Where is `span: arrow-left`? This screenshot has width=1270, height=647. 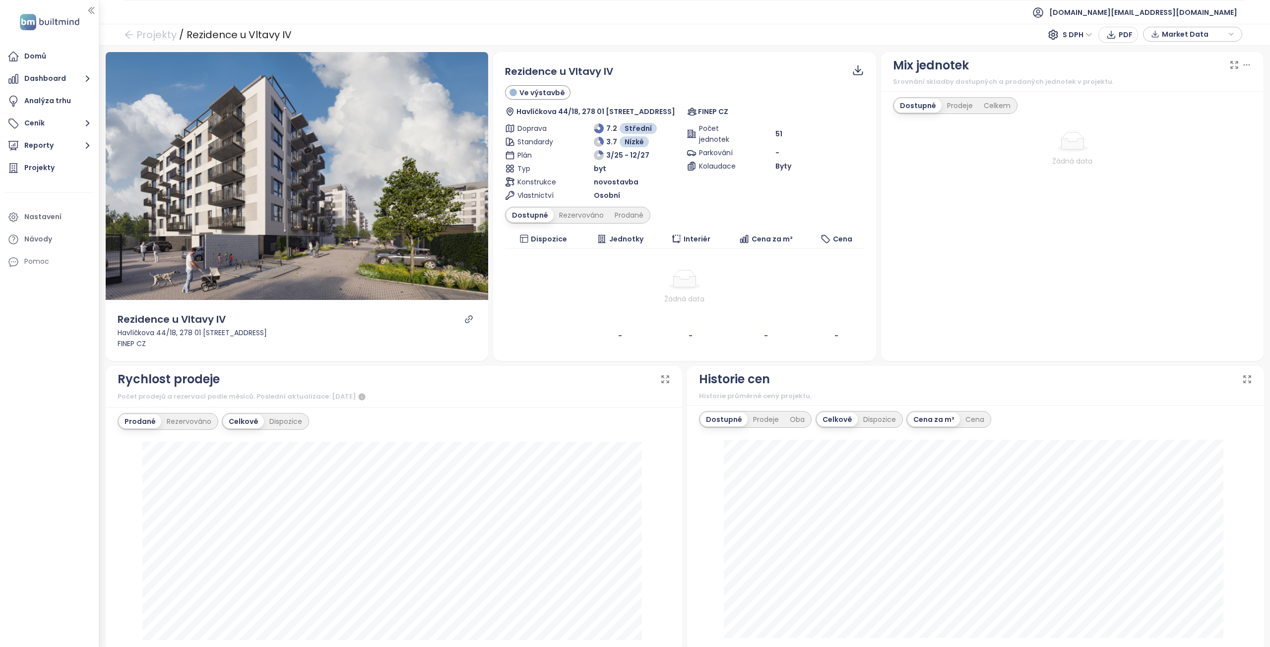
span: arrow-left is located at coordinates (129, 35).